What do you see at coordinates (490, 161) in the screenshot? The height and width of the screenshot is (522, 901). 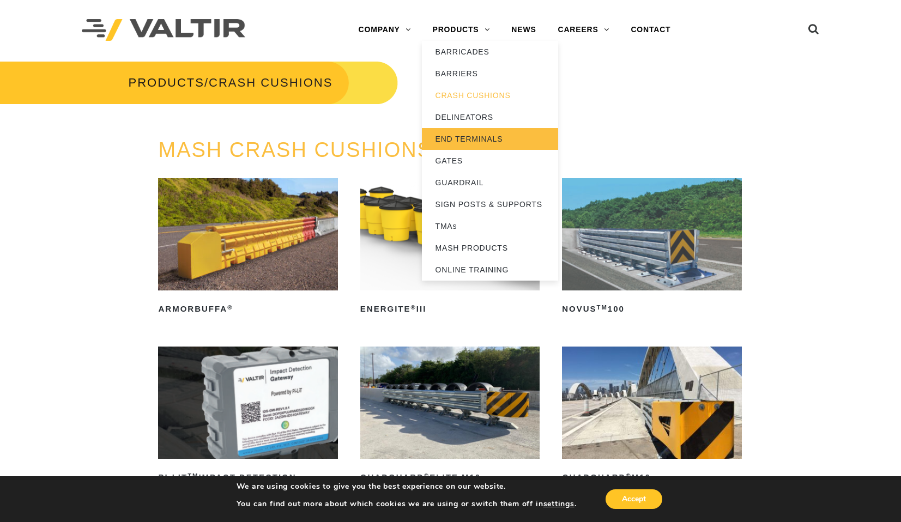 I see `a: GATES` at bounding box center [490, 161].